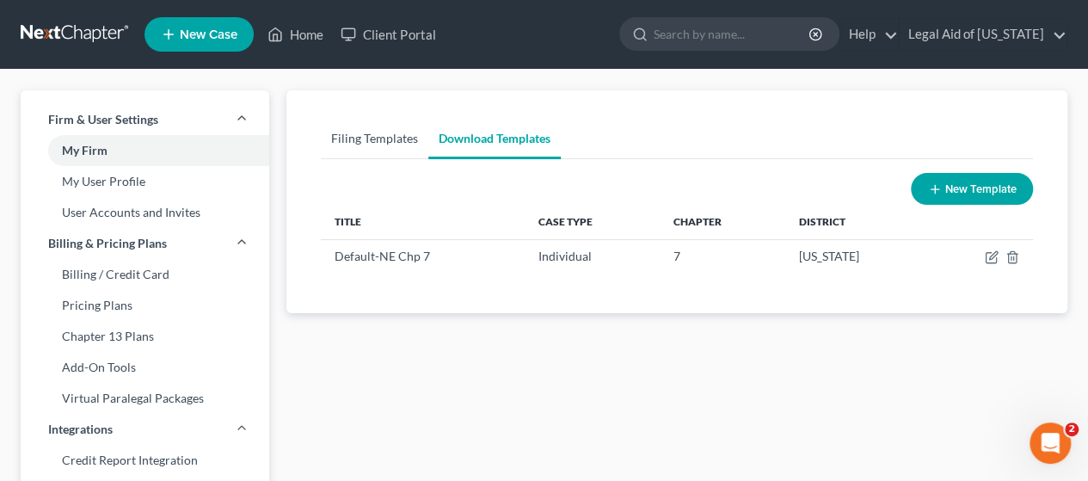 The width and height of the screenshot is (1088, 481). Describe the element at coordinates (422, 255) in the screenshot. I see `td: Default-NE Chp 7` at that location.